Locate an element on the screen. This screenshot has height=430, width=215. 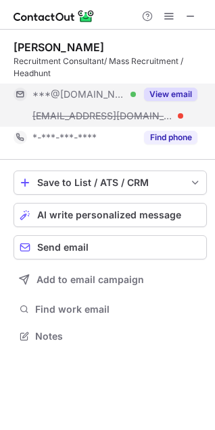
img: ContactOut v5.3.10 is located at coordinates (54, 16).